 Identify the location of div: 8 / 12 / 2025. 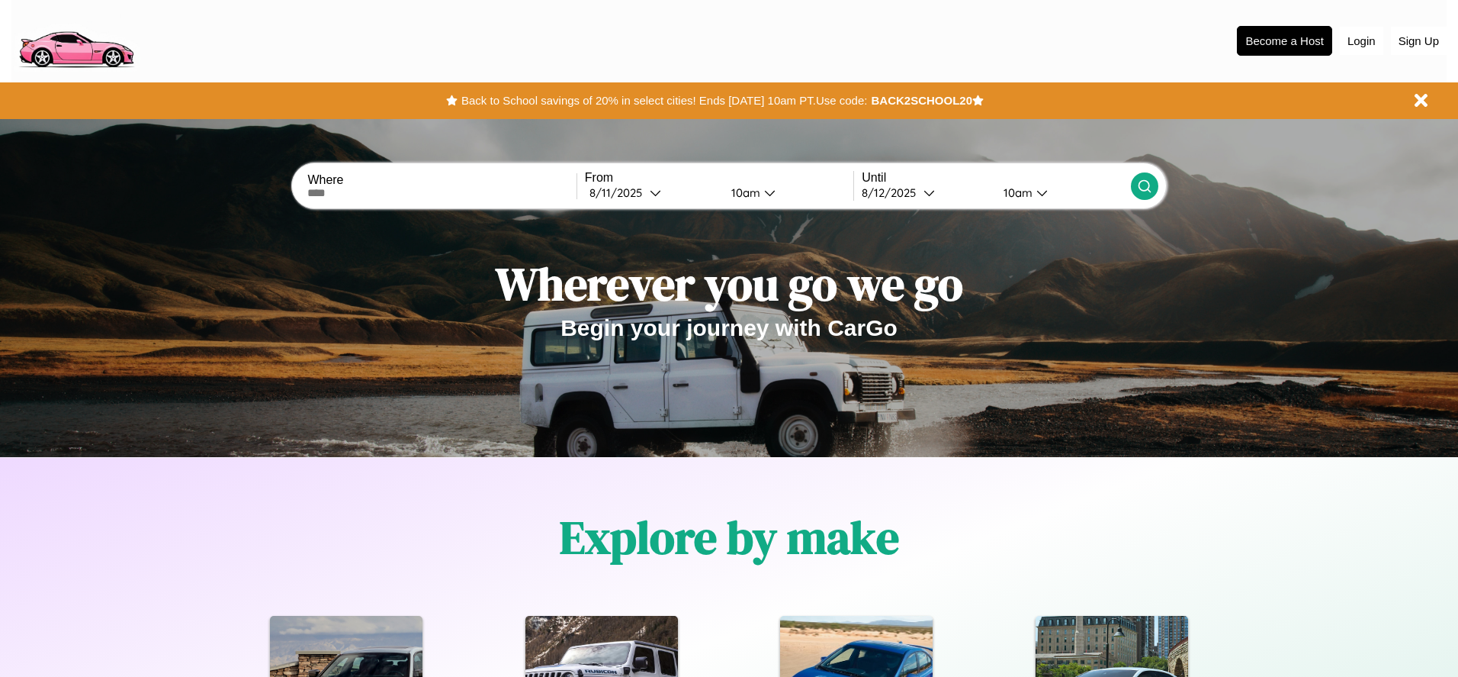
(892, 192).